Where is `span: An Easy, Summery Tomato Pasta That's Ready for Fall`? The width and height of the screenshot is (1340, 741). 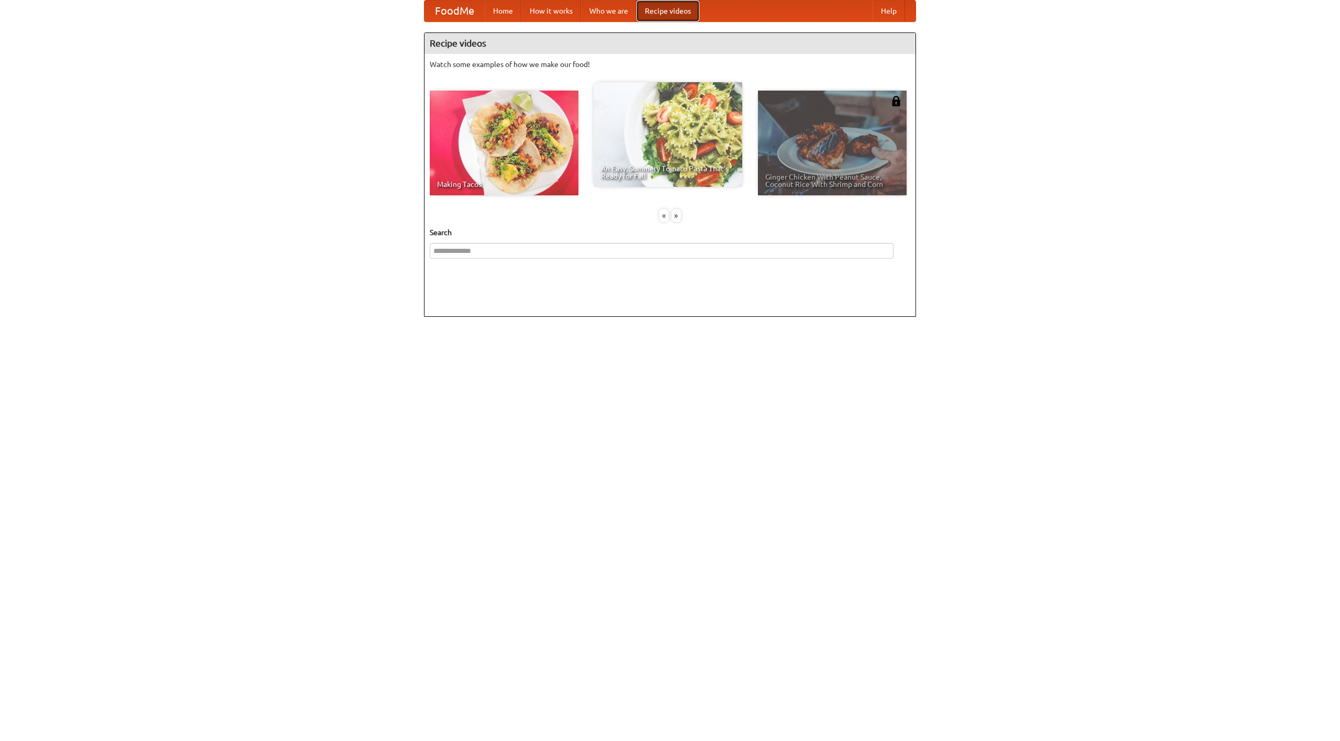
span: An Easy, Summery Tomato Pasta That's Ready for Fall is located at coordinates (668, 172).